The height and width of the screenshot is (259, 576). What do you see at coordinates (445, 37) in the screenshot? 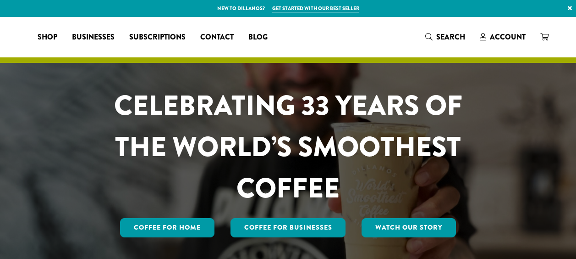
I see `a: Search` at bounding box center [445, 37].